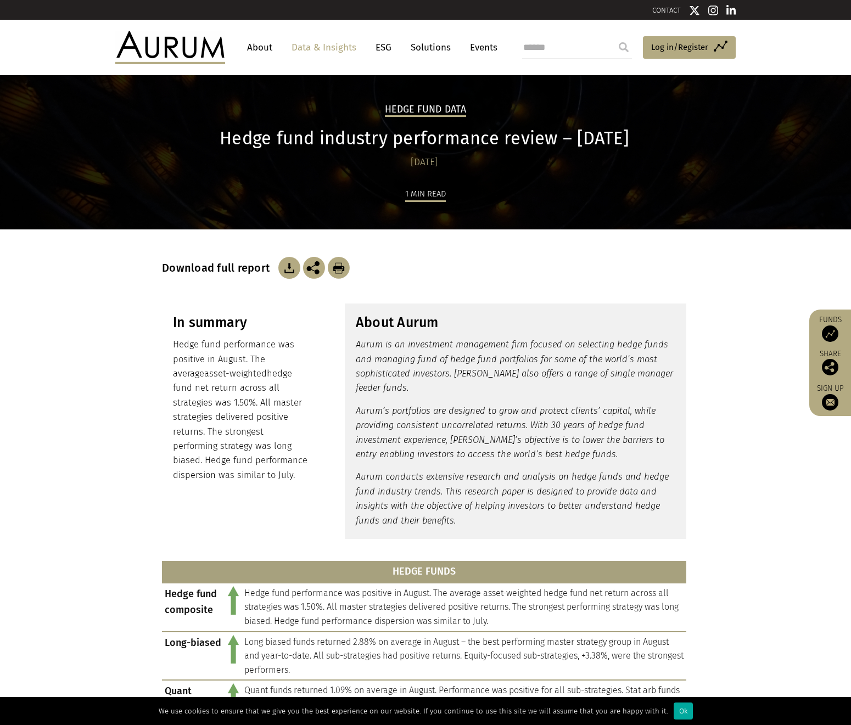  I want to click on em: Aurum is an investment management firm focused on selecting hedge funds and managing fund of hedg..., so click(514, 366).